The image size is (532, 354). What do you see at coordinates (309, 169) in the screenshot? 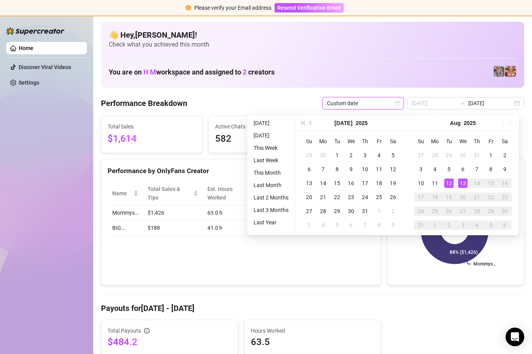
I see `td: 2025-07-06` at bounding box center [309, 169].